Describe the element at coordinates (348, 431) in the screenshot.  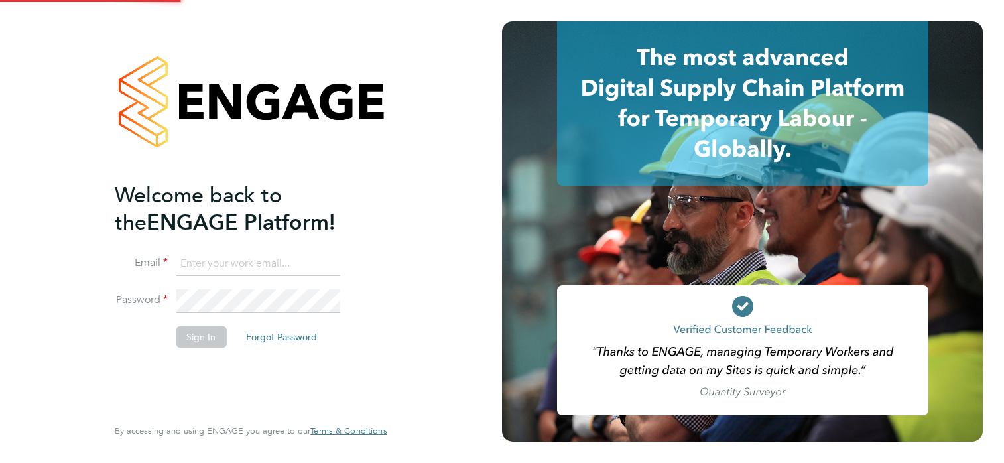
I see `span: Terms & Conditions` at that location.